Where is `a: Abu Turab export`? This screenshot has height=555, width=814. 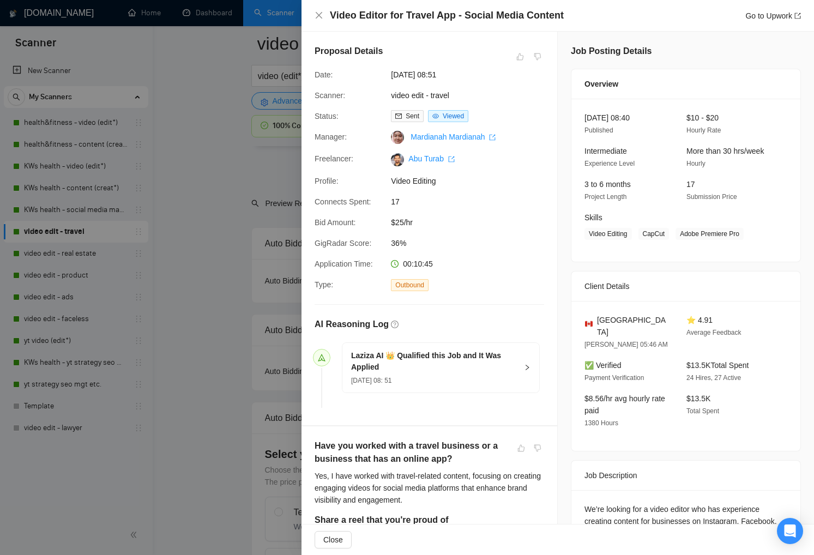 a: Abu Turab export is located at coordinates (431, 159).